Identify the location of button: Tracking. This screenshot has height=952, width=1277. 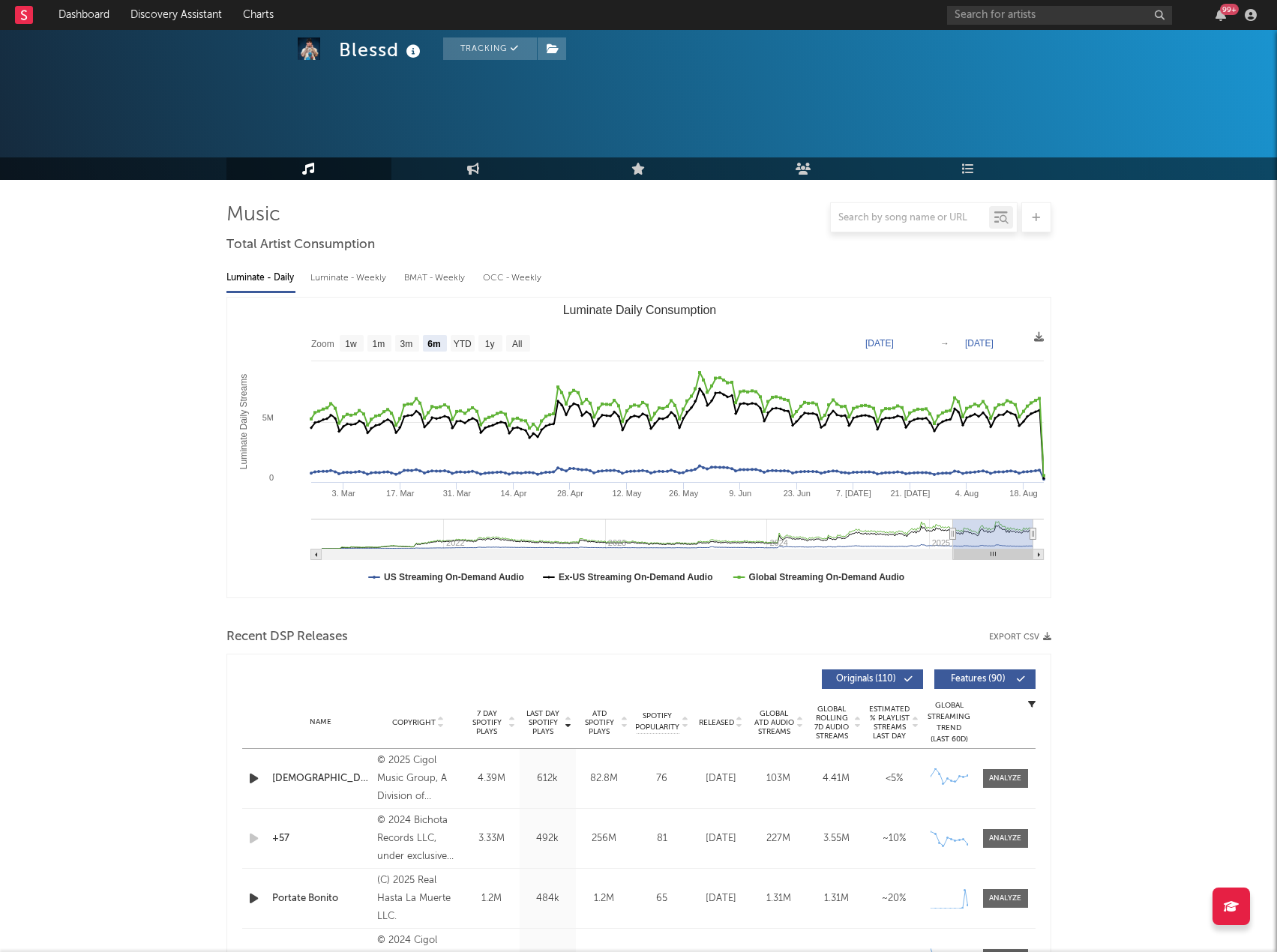
(490, 48).